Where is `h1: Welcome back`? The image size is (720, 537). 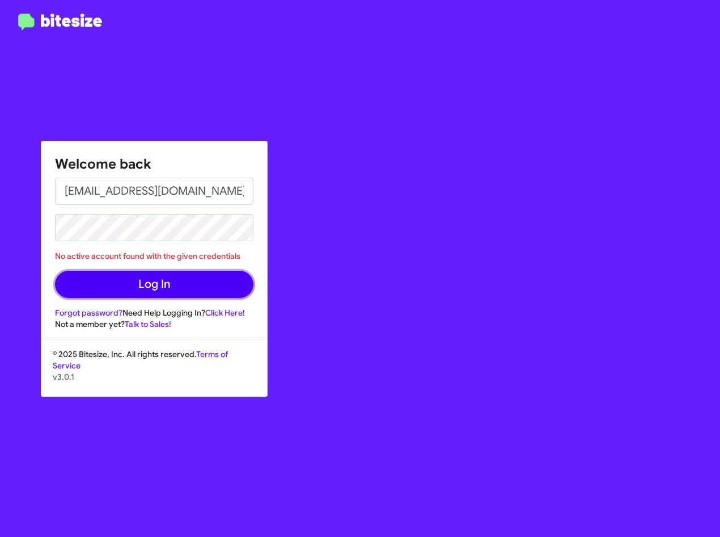 h1: Welcome back is located at coordinates (154, 164).